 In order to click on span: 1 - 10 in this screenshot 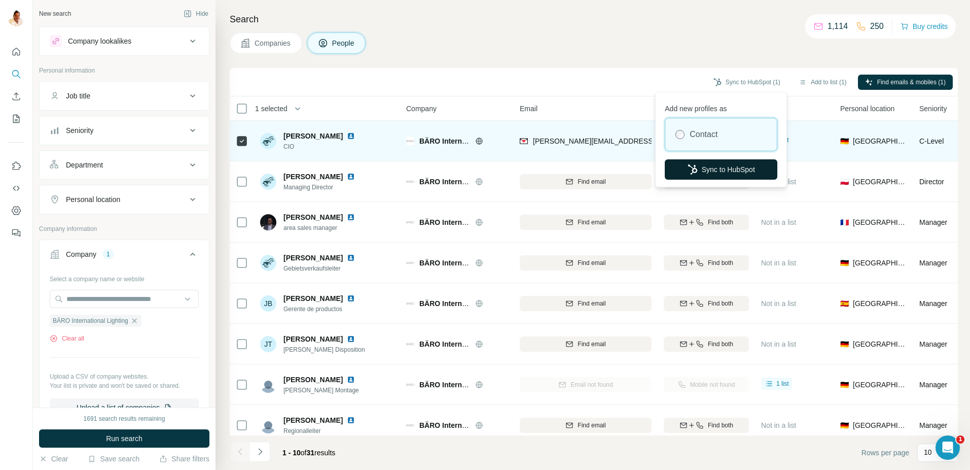, I will do `click(292, 452)`.